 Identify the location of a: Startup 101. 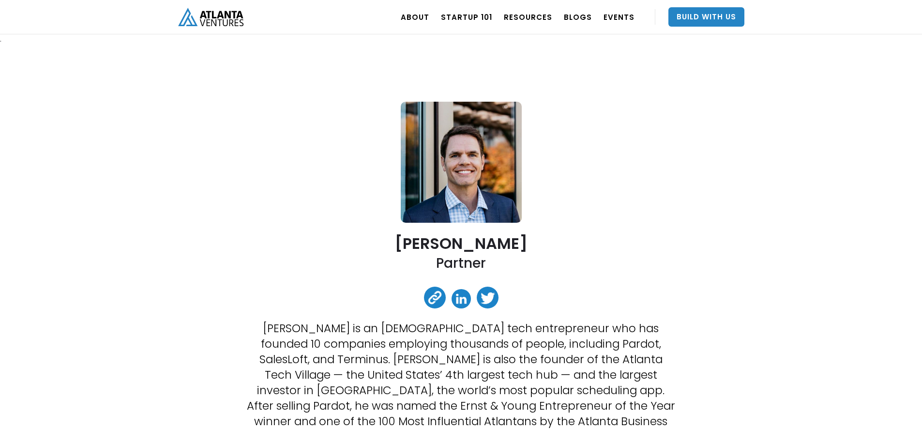
(466, 17).